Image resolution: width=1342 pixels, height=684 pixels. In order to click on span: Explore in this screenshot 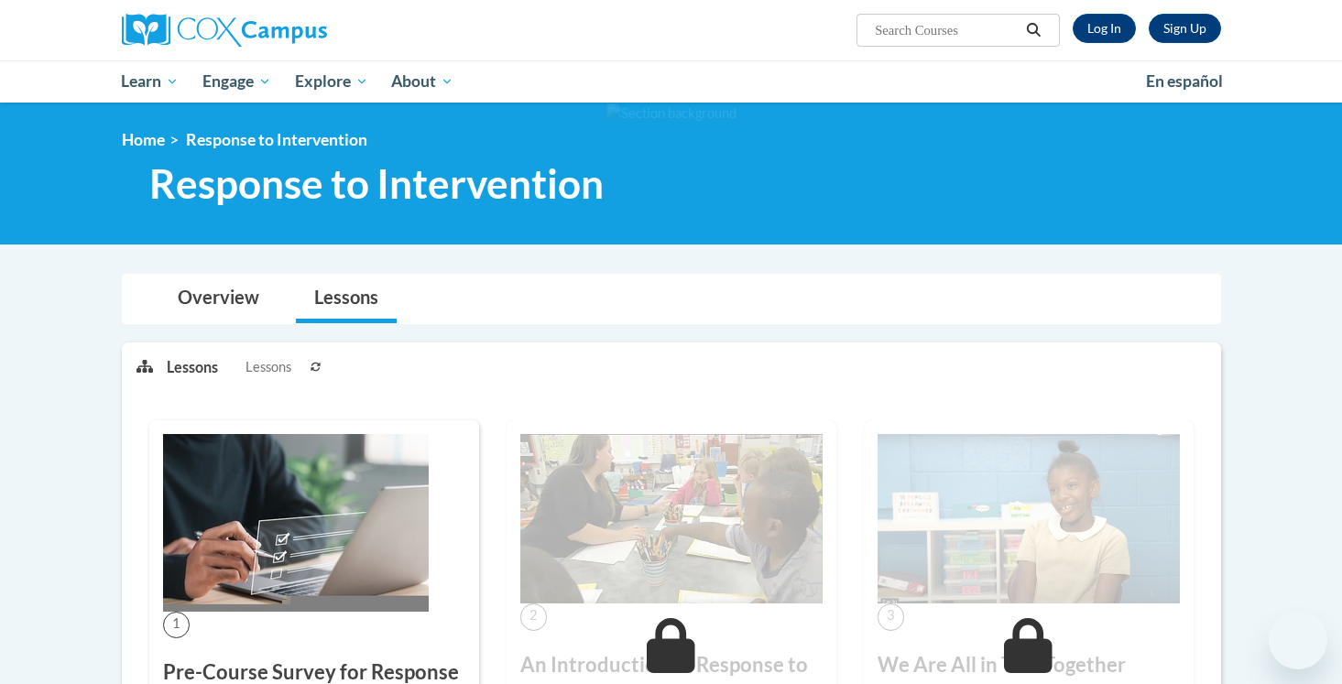, I will do `click(332, 82)`.